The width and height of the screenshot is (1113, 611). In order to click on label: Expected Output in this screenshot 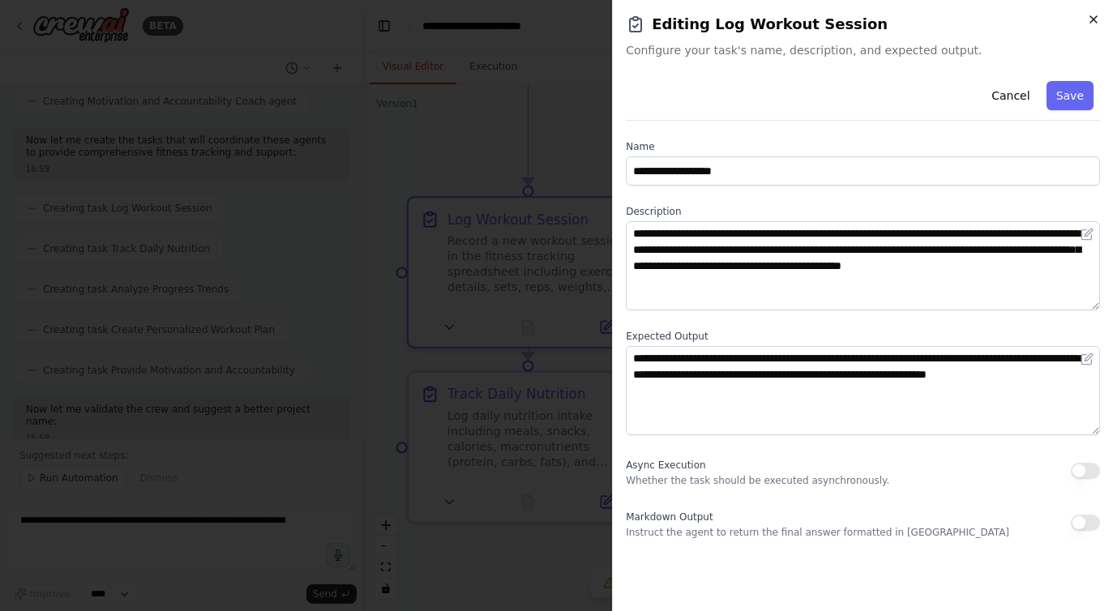, I will do `click(862, 336)`.